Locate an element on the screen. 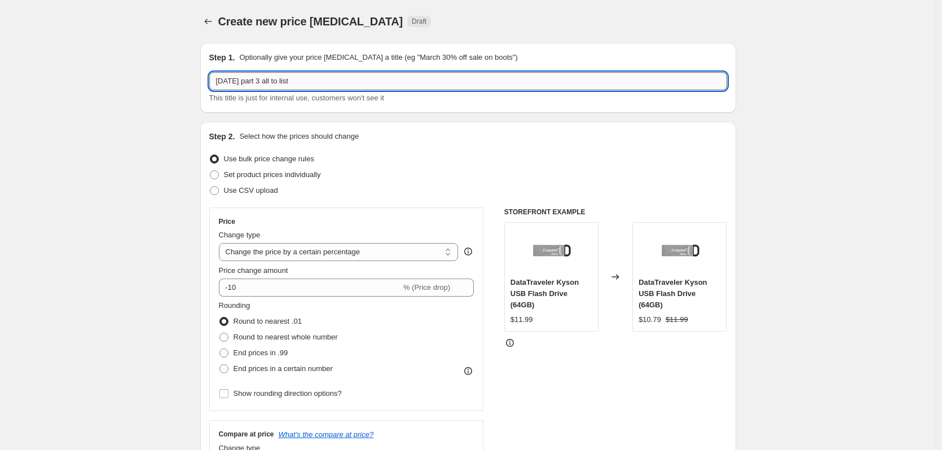 Image resolution: width=942 pixels, height=450 pixels. h3: Compare at price is located at coordinates (246, 434).